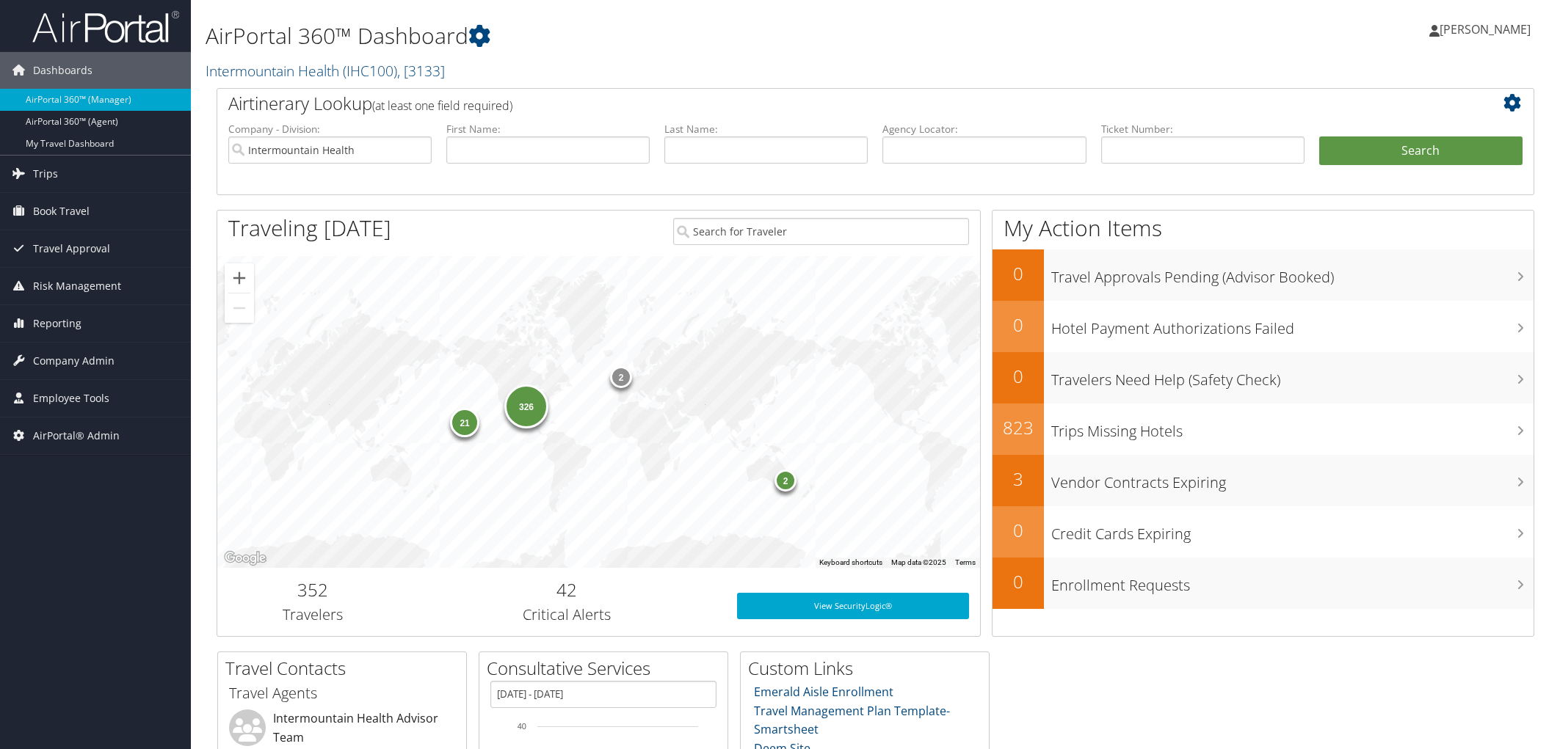 Image resolution: width=1560 pixels, height=749 pixels. Describe the element at coordinates (1263, 481) in the screenshot. I see `a: 3Vendor Contracts Expiring` at that location.